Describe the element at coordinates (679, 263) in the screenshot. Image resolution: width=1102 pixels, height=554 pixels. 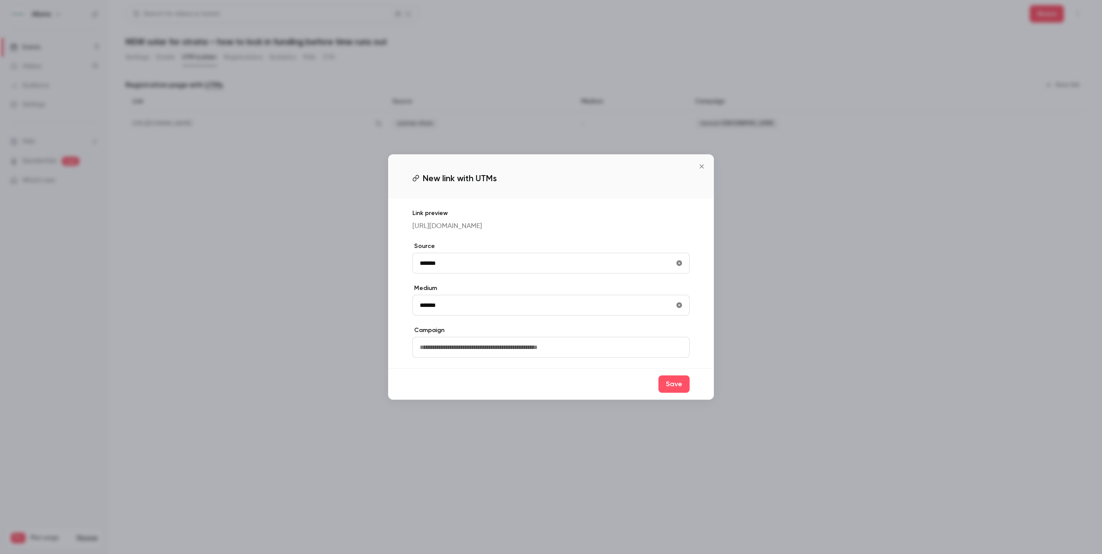
I see `button: utmSource` at that location.